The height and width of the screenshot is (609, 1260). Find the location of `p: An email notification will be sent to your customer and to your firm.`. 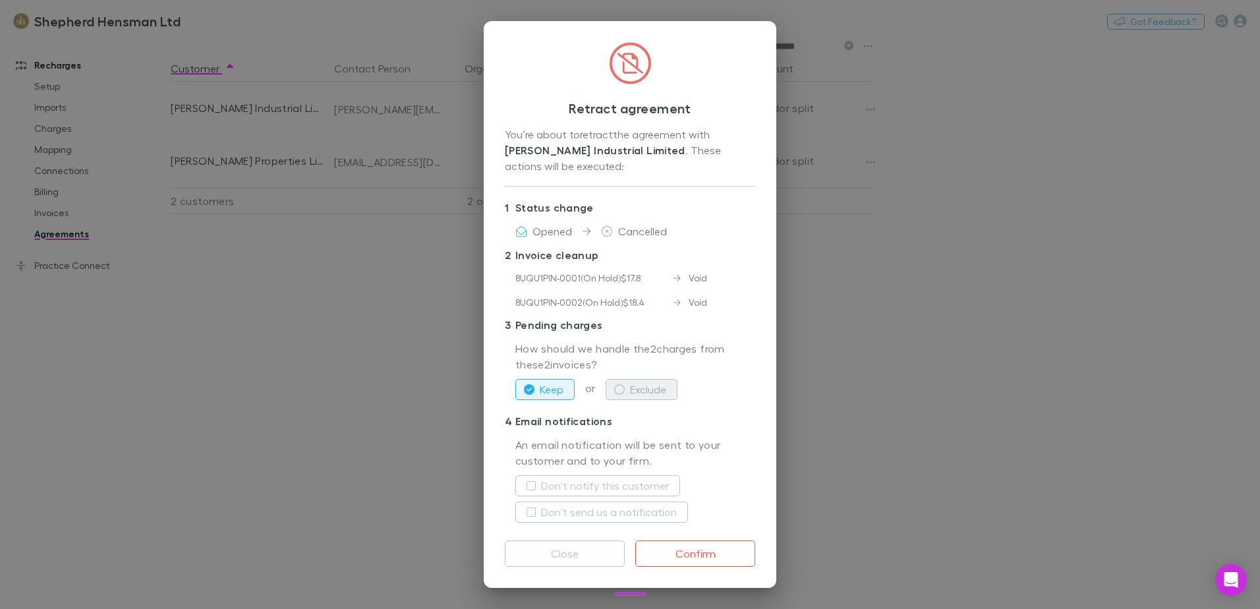

p: An email notification will be sent to your customer and to your firm. is located at coordinates (635, 453).